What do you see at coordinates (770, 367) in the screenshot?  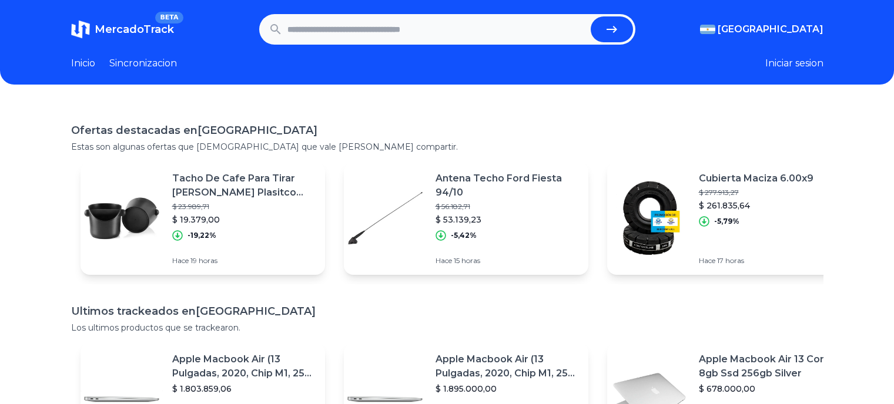 I see `p: Apple Macbook Air 13 Core I5 8gb Ssd 256gb Silver` at bounding box center [770, 367].